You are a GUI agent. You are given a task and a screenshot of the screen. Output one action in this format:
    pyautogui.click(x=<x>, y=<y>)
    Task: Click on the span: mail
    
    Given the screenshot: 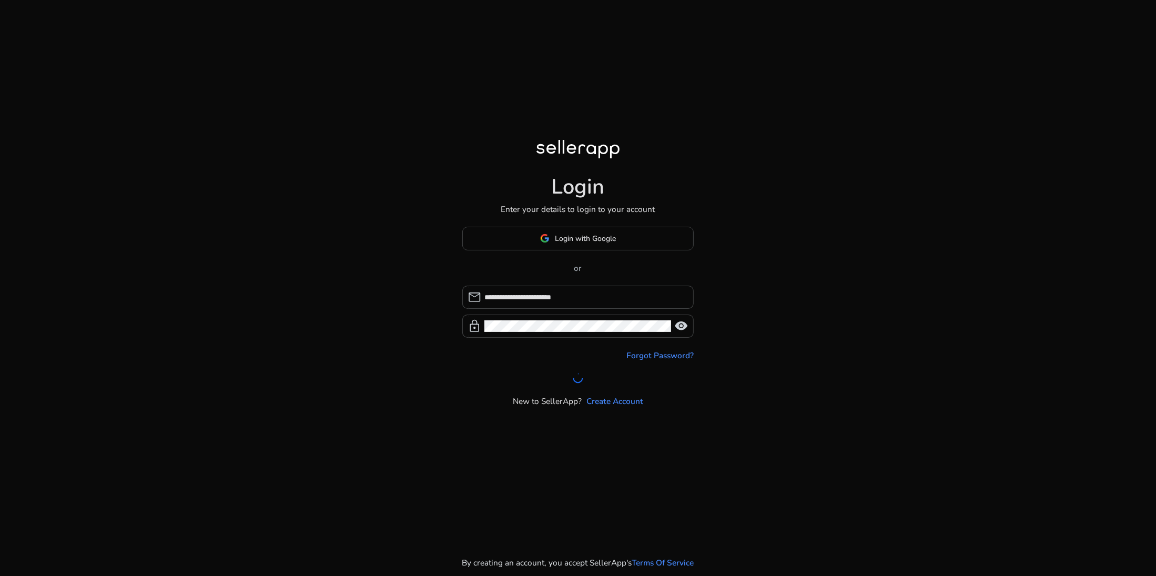 What is the action you would take?
    pyautogui.click(x=474, y=297)
    